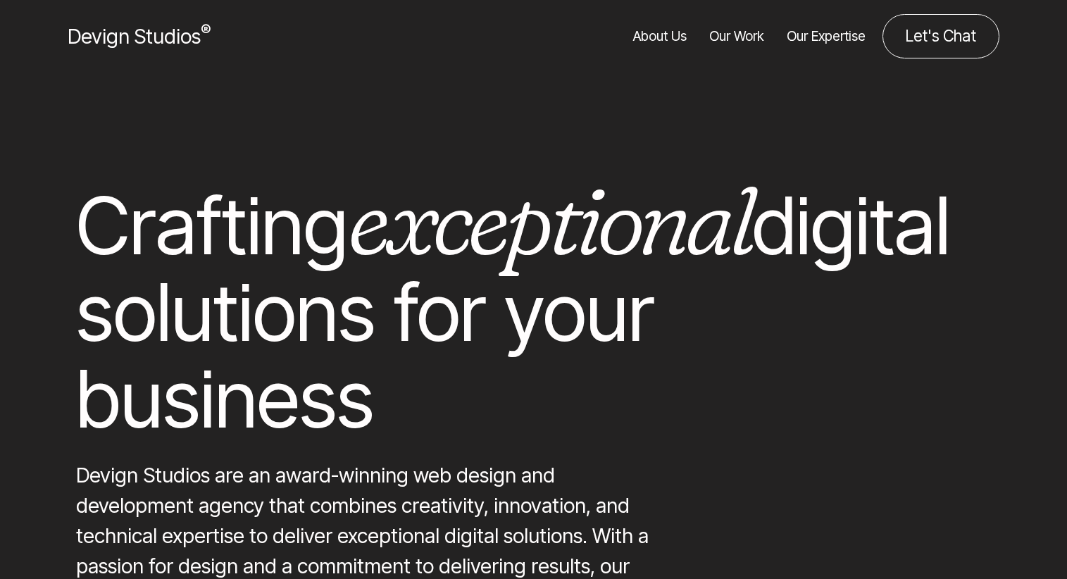 This screenshot has width=1067, height=579. What do you see at coordinates (660, 36) in the screenshot?
I see `a: About Us` at bounding box center [660, 36].